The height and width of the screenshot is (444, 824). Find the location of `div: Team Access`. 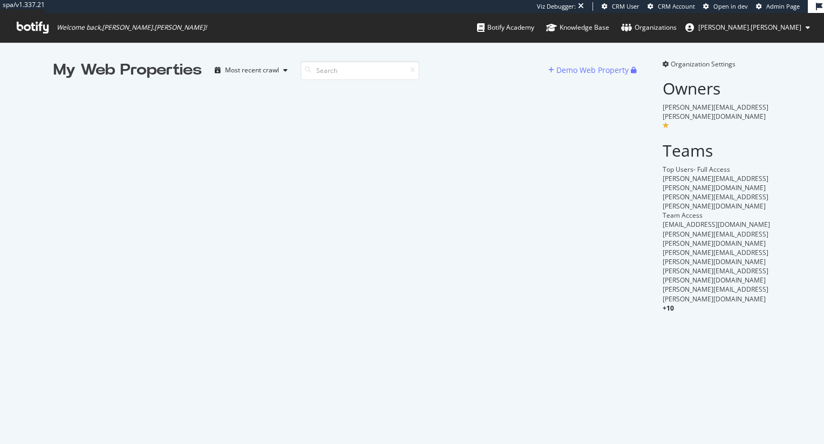

div: Team Access is located at coordinates (717, 215).